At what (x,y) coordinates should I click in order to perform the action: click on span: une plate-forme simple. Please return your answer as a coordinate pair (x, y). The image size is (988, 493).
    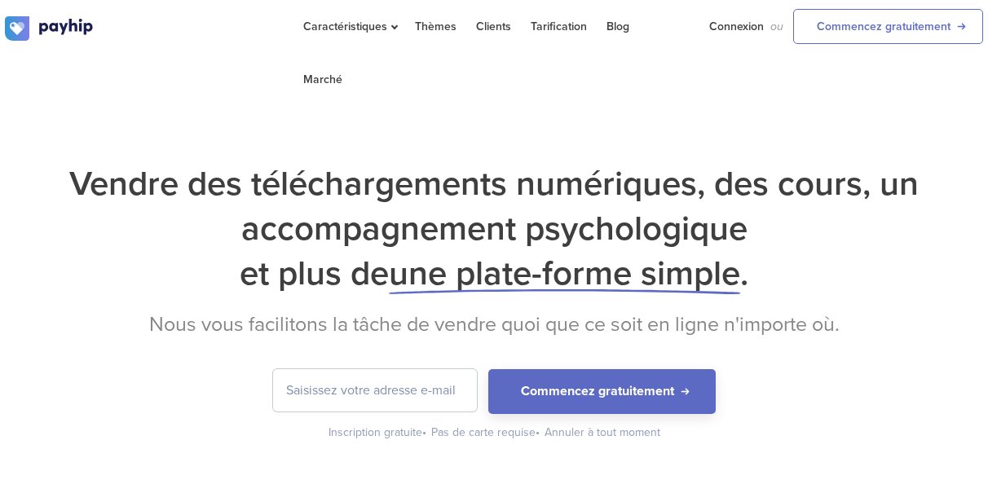
    Looking at the image, I should click on (564, 273).